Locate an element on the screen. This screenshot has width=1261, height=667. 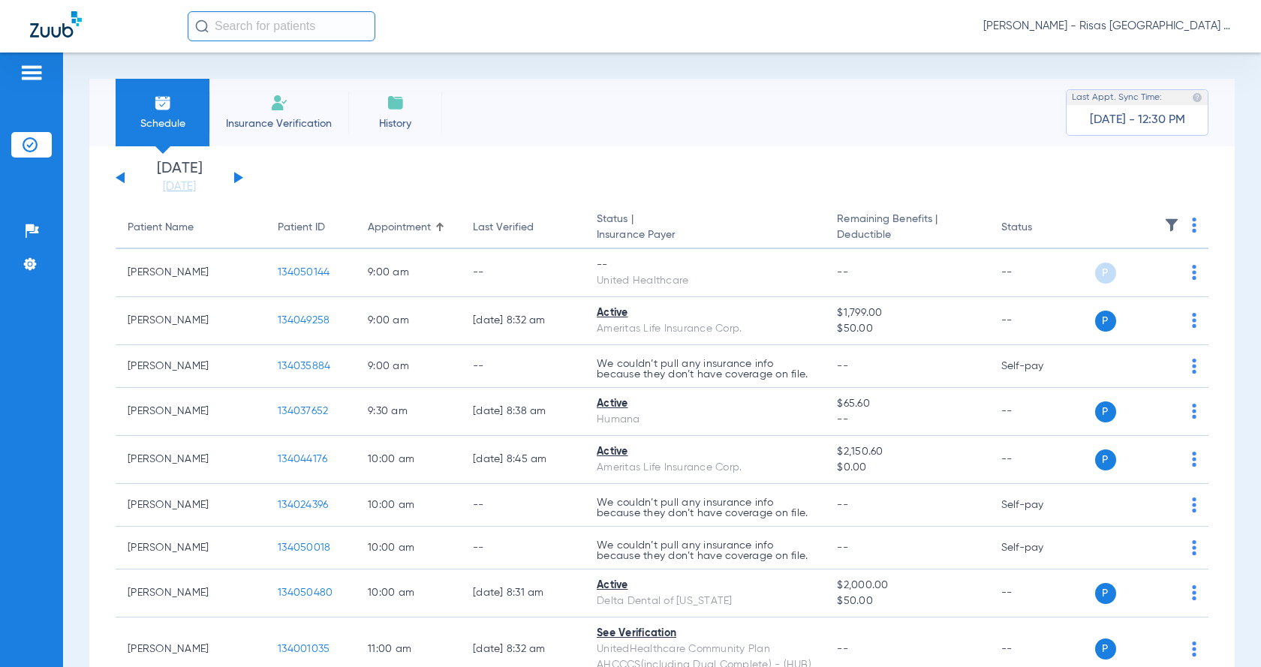
span: Last Appt. Sync Time: is located at coordinates (1117, 98).